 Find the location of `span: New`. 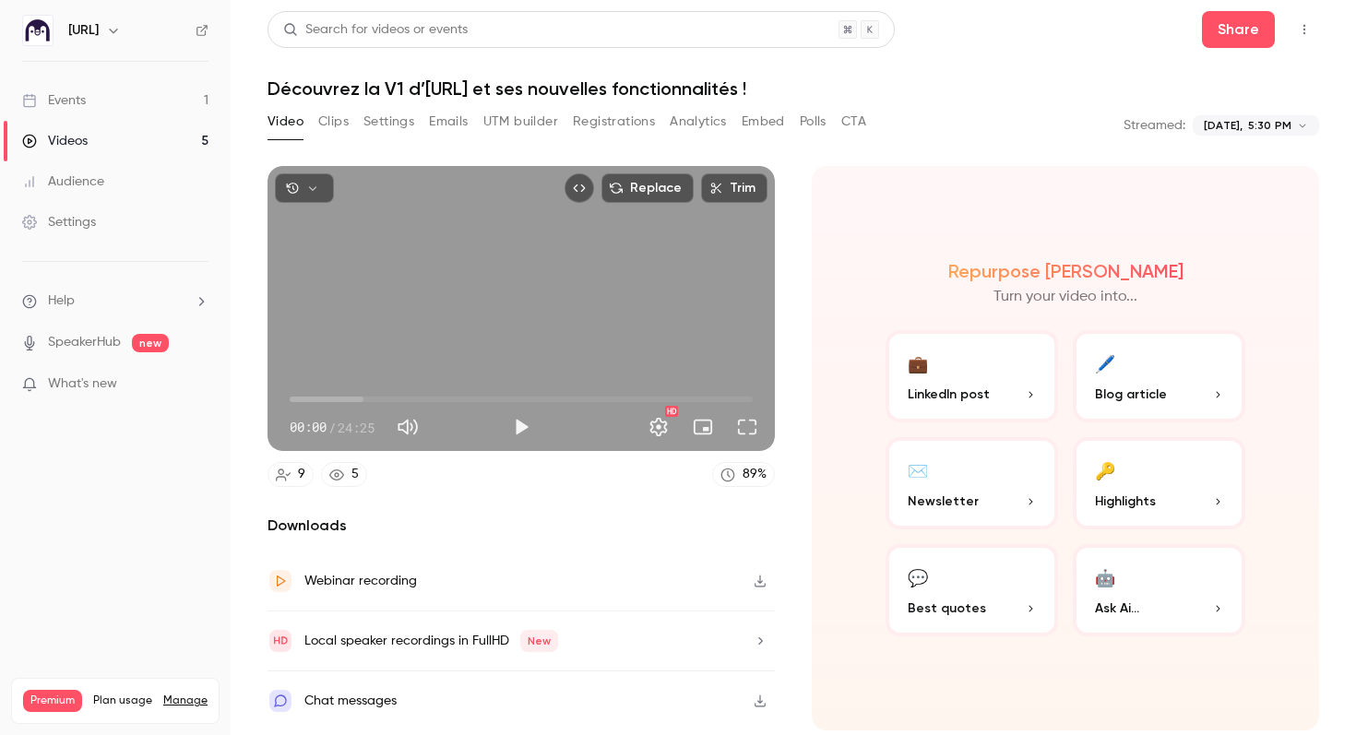

span: New is located at coordinates (539, 641).